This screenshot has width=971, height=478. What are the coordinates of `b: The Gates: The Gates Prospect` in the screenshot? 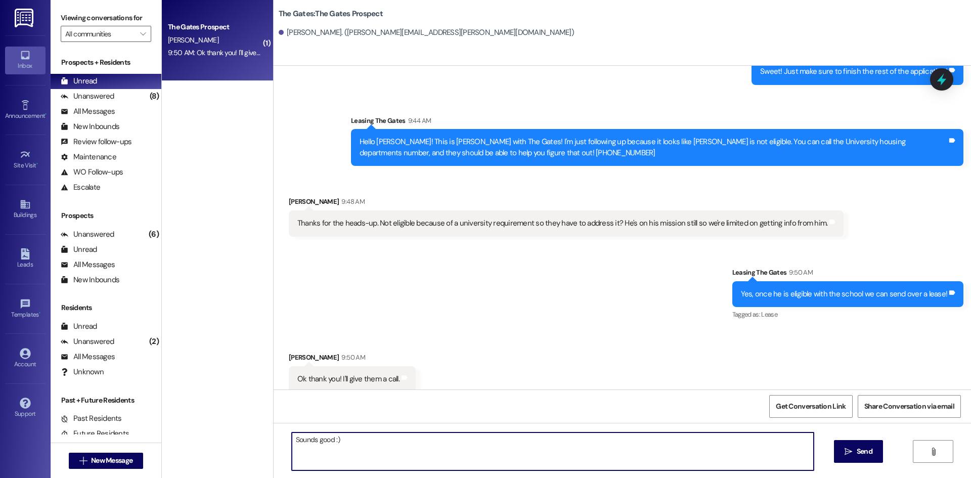 It's located at (331, 14).